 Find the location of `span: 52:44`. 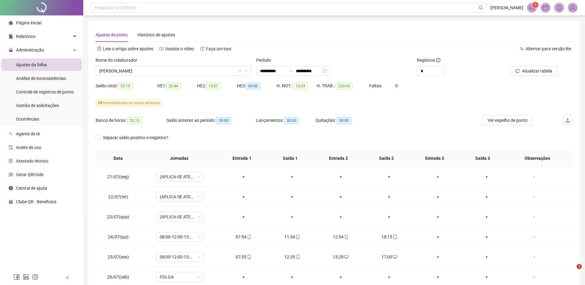

span: 52:44 is located at coordinates (173, 86).